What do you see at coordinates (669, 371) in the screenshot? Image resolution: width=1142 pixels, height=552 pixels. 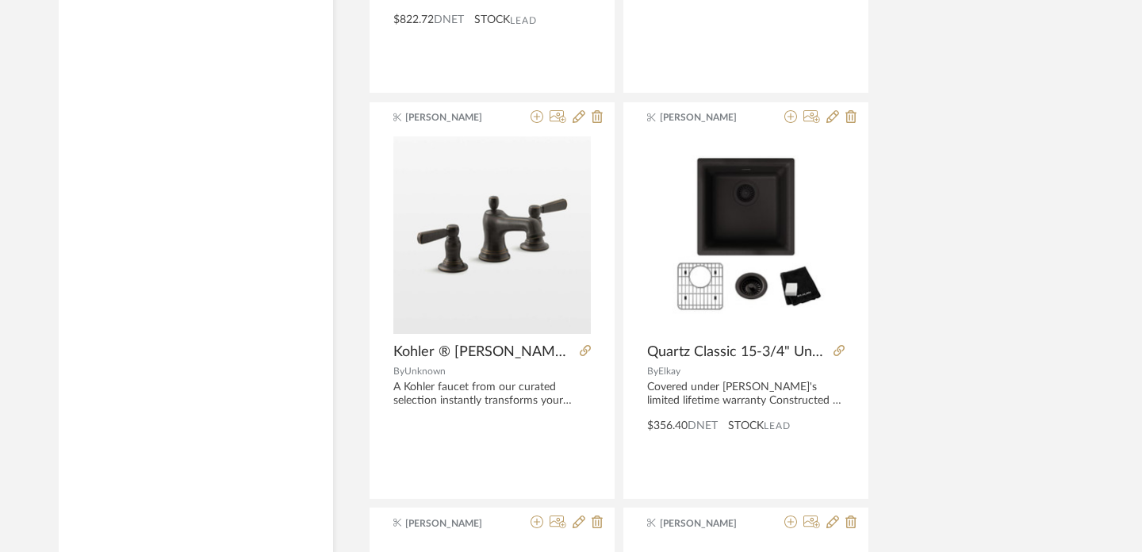 I see `span: Elkay` at bounding box center [669, 371].